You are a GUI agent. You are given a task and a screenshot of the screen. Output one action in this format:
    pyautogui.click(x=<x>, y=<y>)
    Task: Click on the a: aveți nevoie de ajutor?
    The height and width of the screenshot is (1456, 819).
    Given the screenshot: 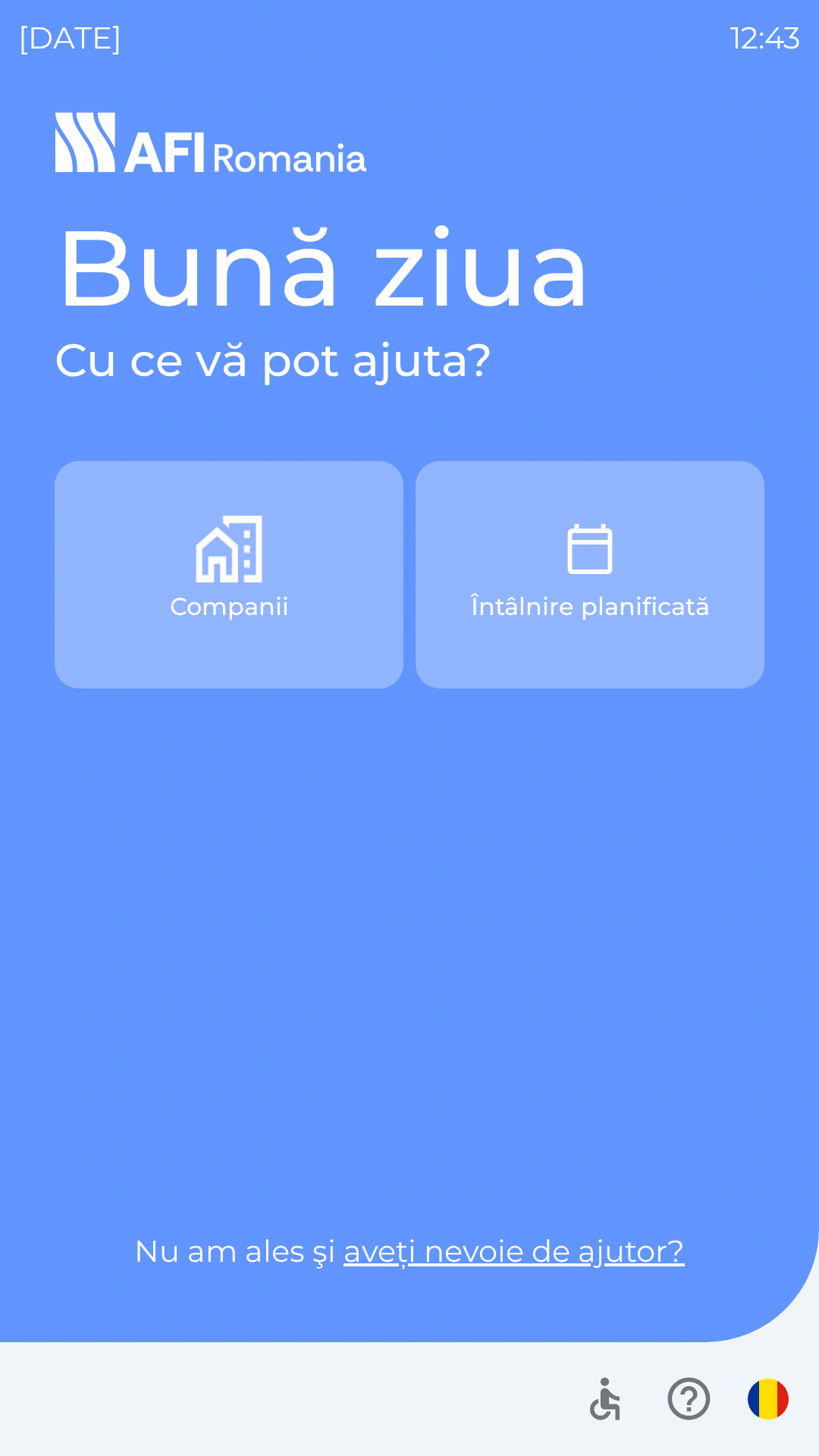 What is the action you would take?
    pyautogui.click(x=514, y=1250)
    